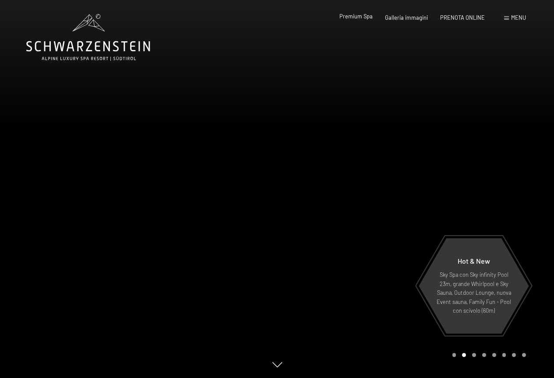 This screenshot has height=378, width=554. Describe the element at coordinates (494, 355) in the screenshot. I see `div: Carousel Page 5` at that location.